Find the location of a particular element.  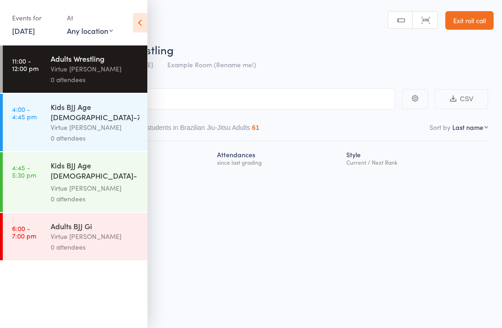

div: Any location is located at coordinates (90, 31).